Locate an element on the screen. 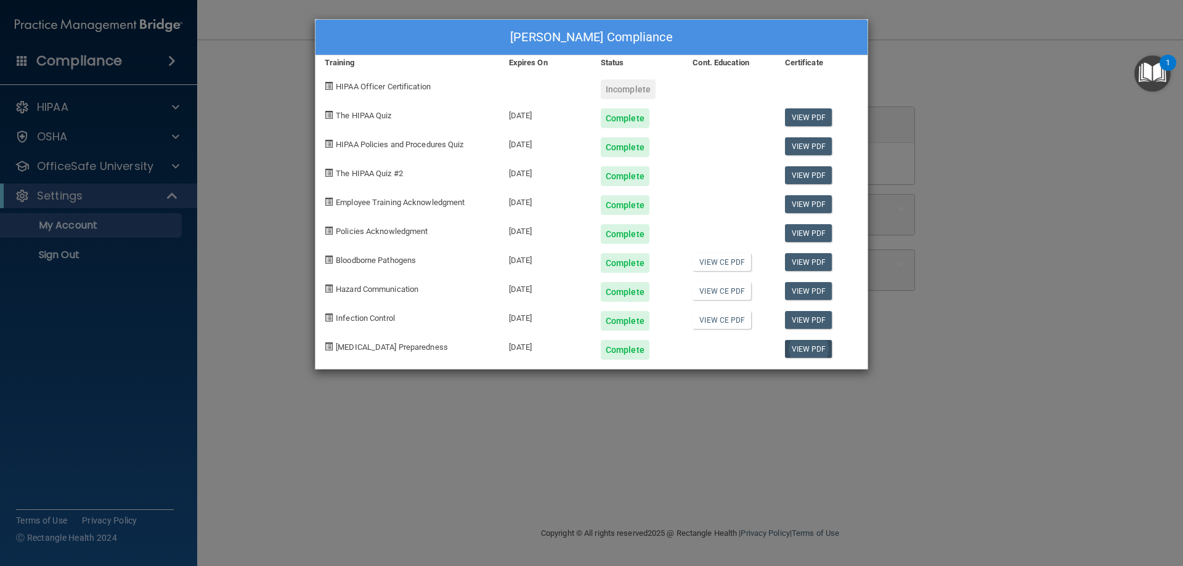  span: The HIPAA Quiz #2 is located at coordinates (369, 173).